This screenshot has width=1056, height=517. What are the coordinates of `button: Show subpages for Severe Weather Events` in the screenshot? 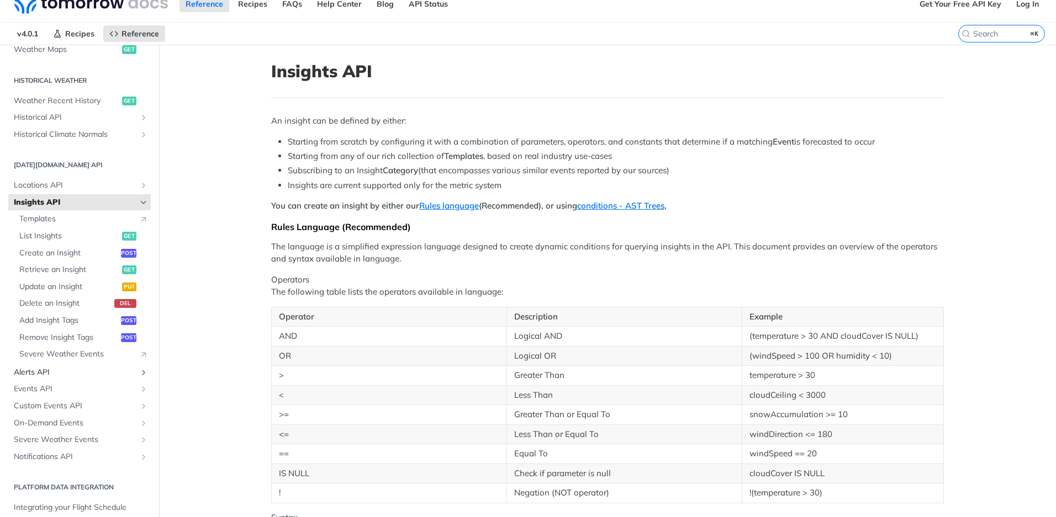 It's located at (144, 440).